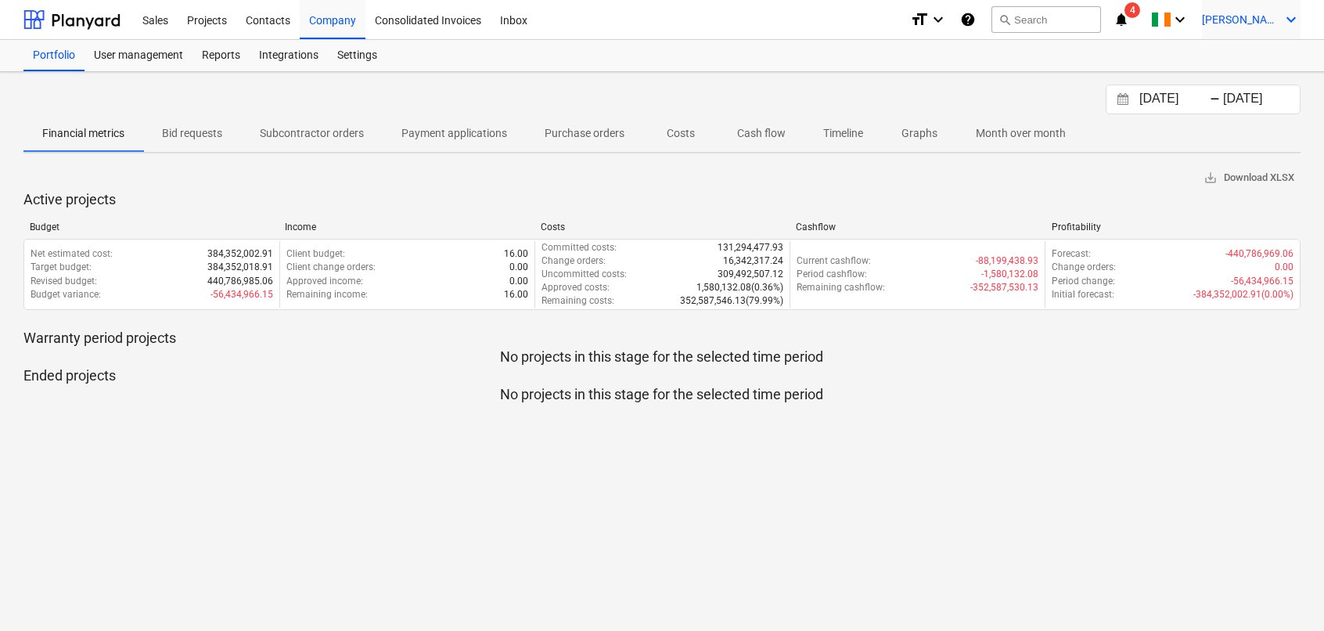  What do you see at coordinates (61, 267) in the screenshot?
I see `p: Target budget :` at bounding box center [61, 267].